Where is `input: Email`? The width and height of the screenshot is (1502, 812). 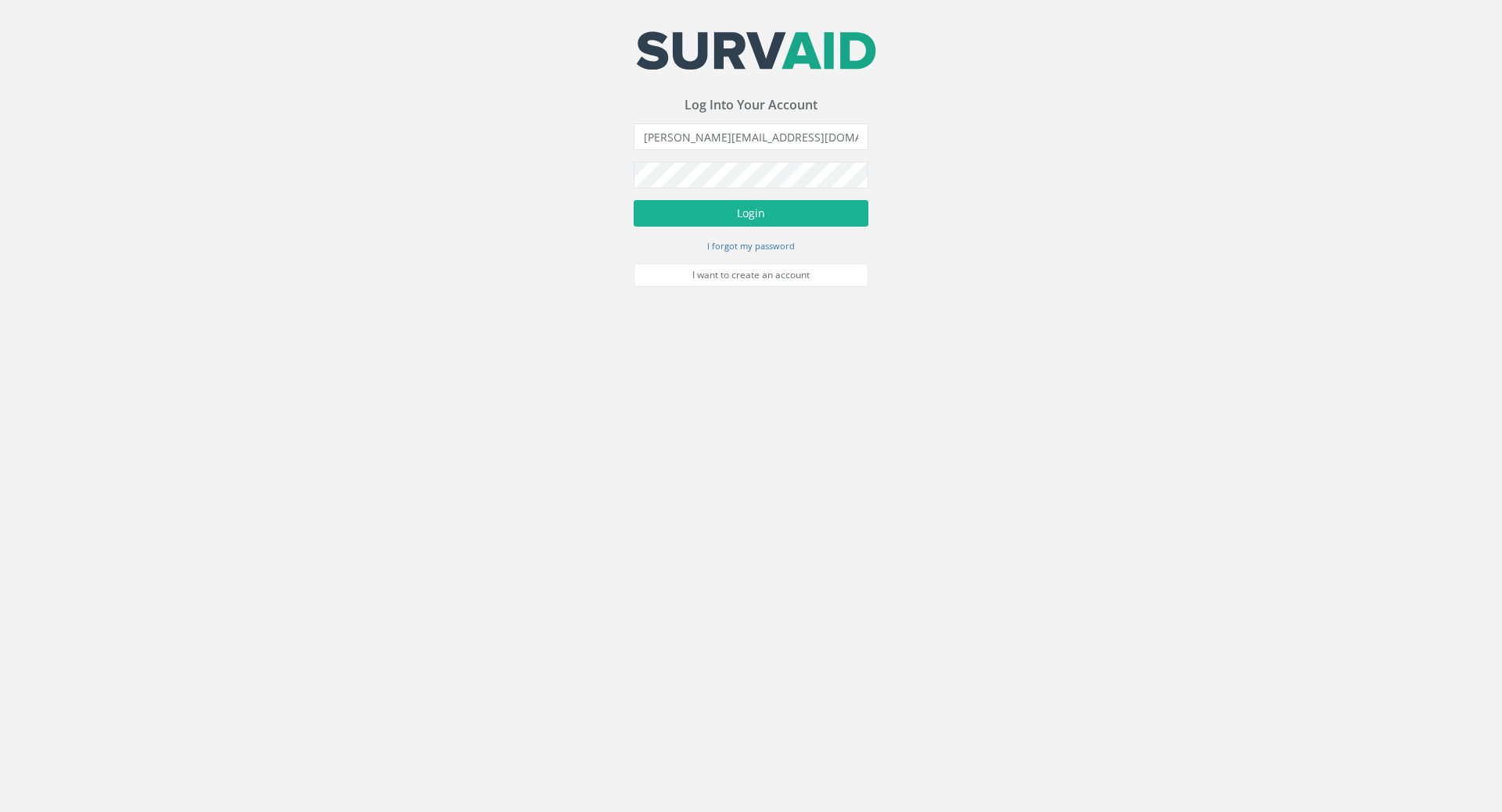
input: Email is located at coordinates (751, 137).